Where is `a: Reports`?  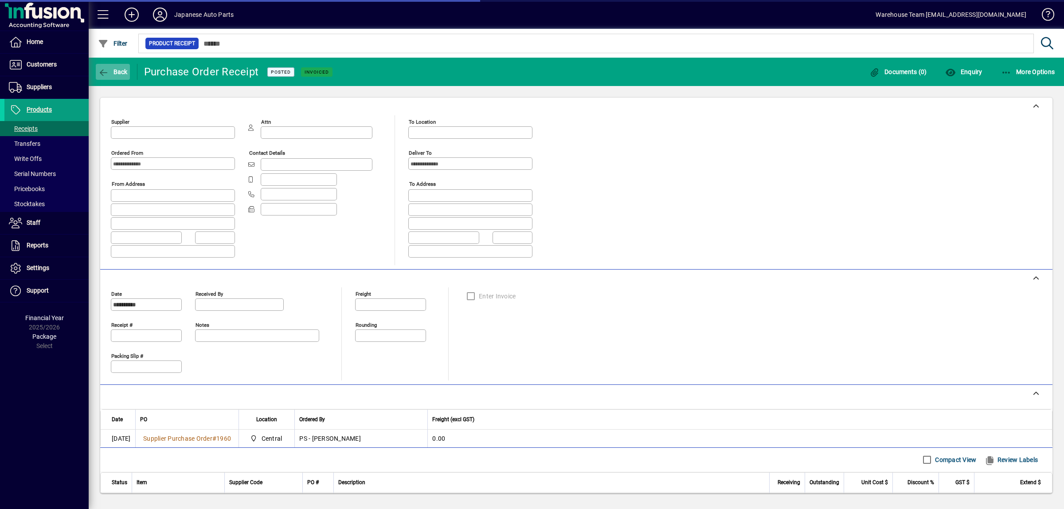
a: Reports is located at coordinates (47, 246).